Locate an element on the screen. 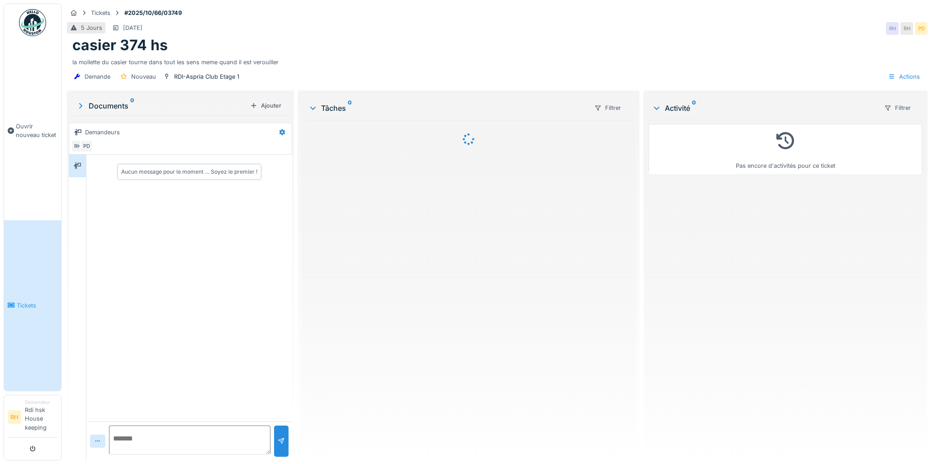 This screenshot has width=933, height=464. div: Demandeurs is located at coordinates (102, 132).